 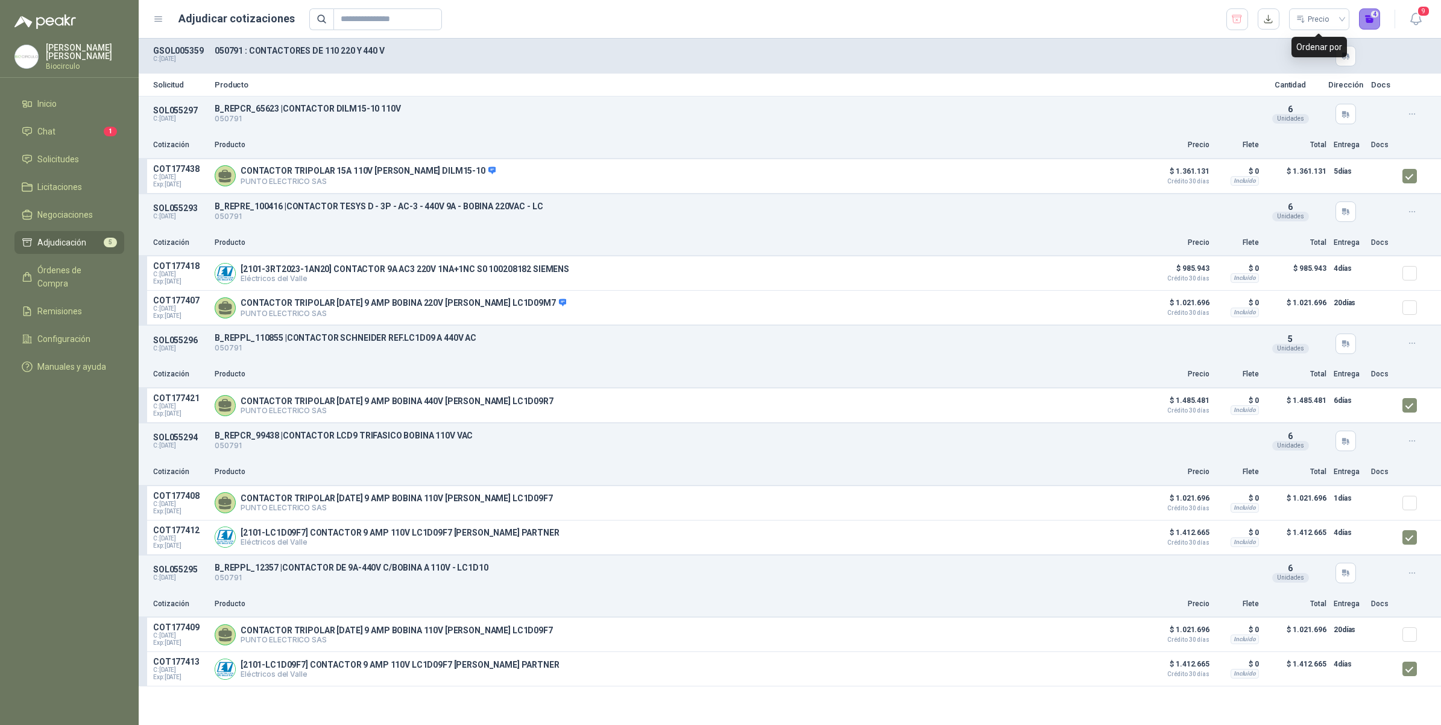 I want to click on span: Configuración, so click(x=64, y=339).